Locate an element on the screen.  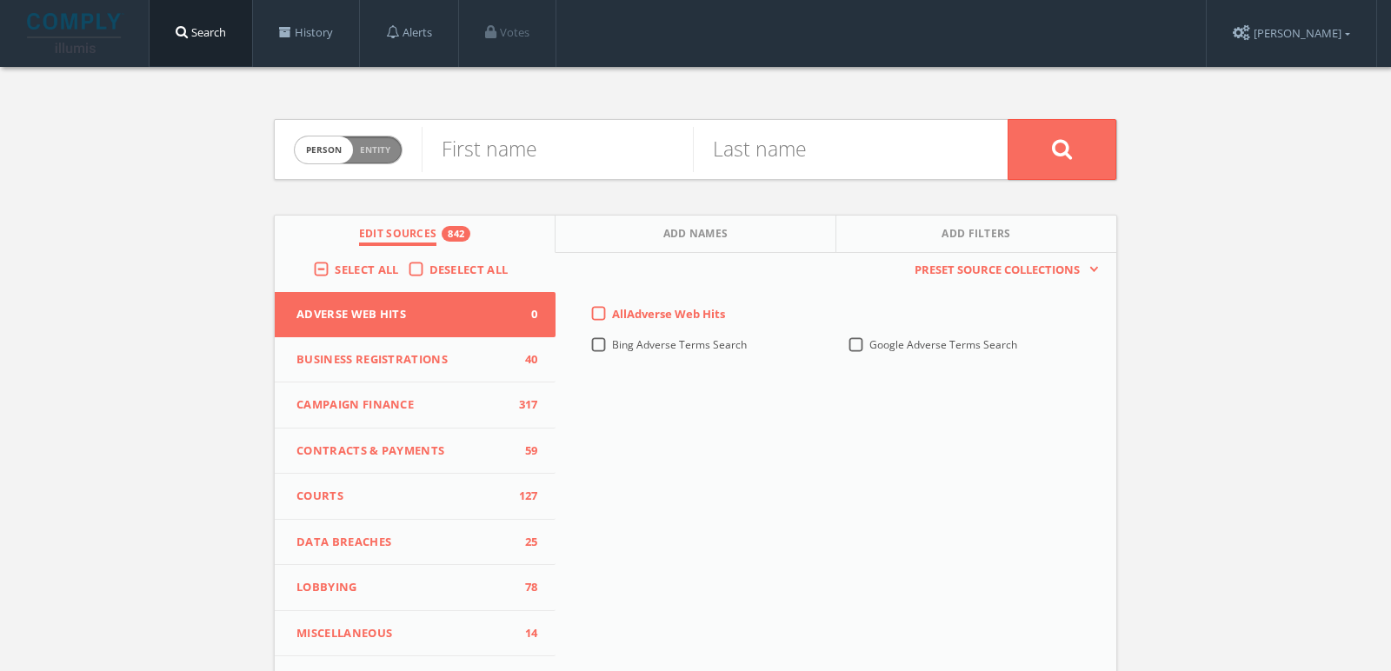
span: All Adverse Web Hits is located at coordinates (668, 314).